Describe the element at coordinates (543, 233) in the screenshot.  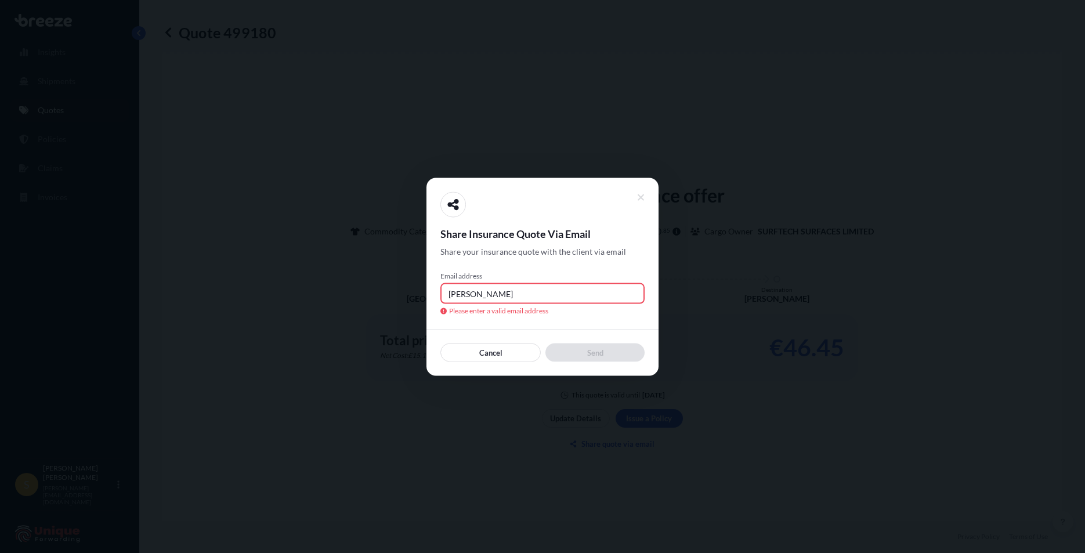
I see `span: Share Insurance Quote Via Email` at that location.